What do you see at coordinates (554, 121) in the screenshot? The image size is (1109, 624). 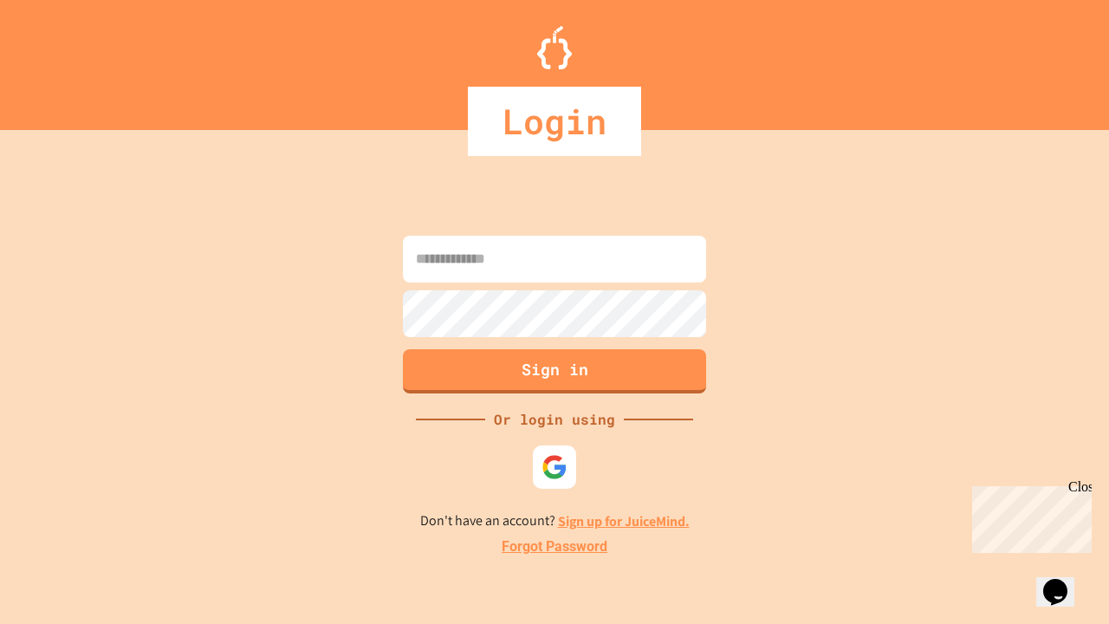 I see `div: Login` at bounding box center [554, 121].